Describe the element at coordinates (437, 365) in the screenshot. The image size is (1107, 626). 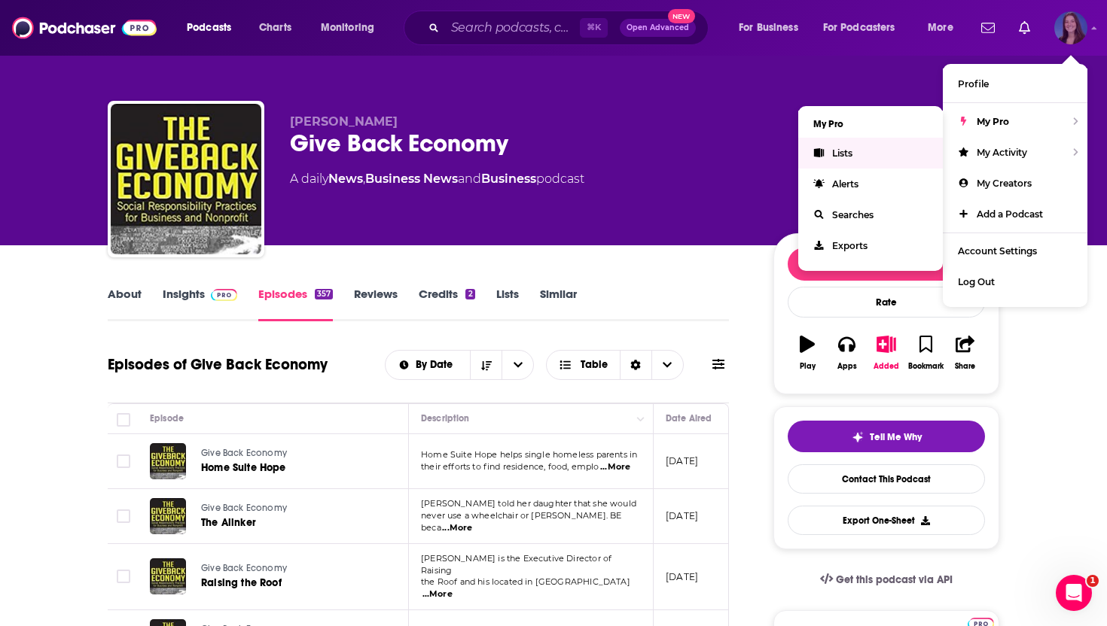
I see `span: By Date` at that location.